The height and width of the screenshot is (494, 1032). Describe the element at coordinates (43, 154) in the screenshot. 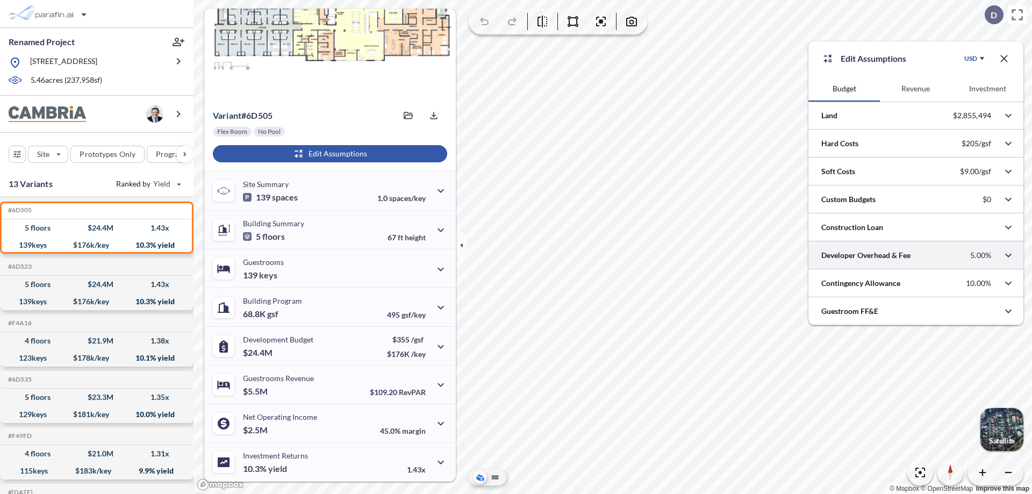

I see `p: Site` at that location.